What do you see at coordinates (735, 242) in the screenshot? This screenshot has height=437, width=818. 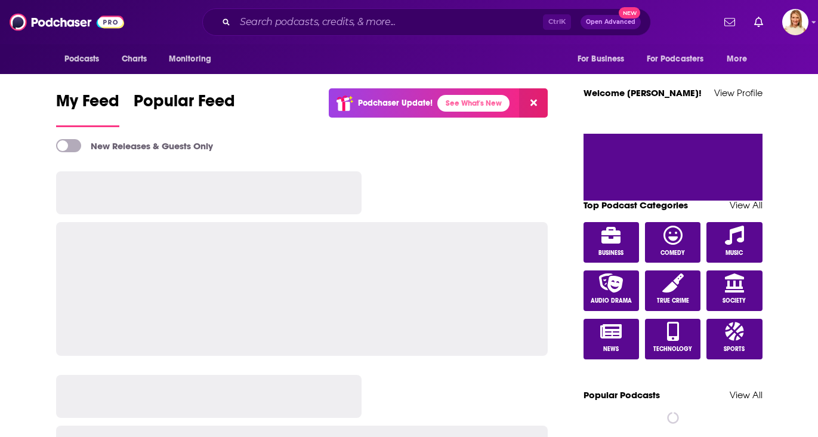 I see `a: Music` at bounding box center [735, 242].